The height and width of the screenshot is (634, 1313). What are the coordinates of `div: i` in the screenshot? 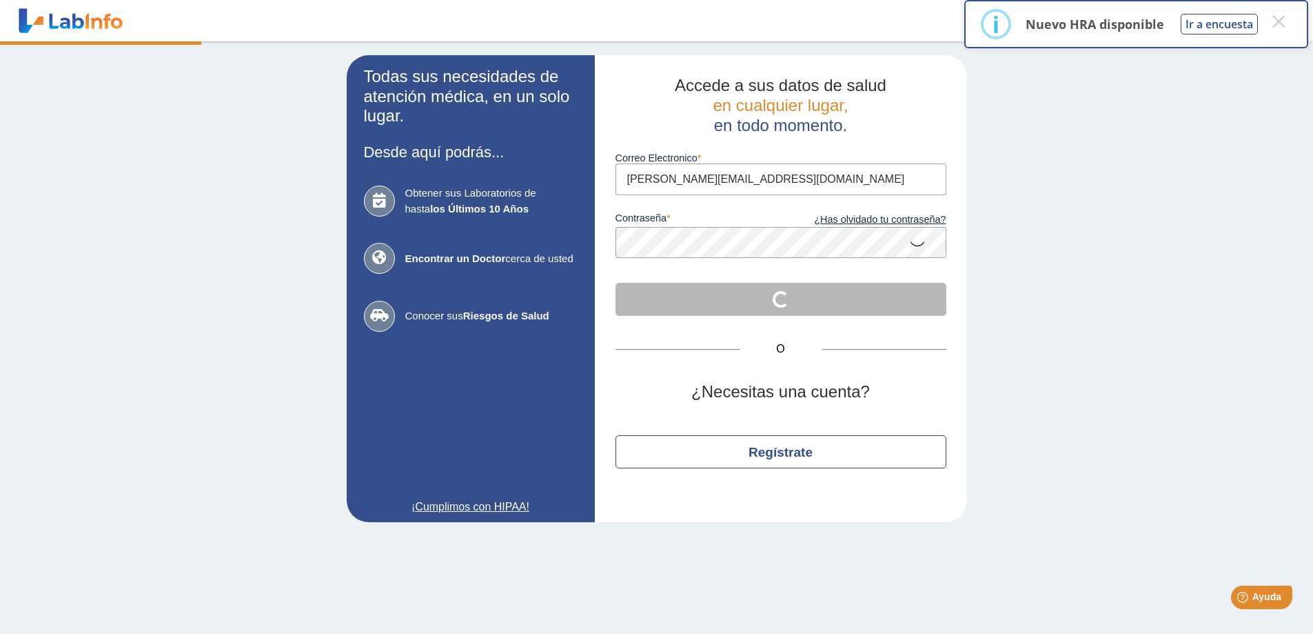 It's located at (996, 24).